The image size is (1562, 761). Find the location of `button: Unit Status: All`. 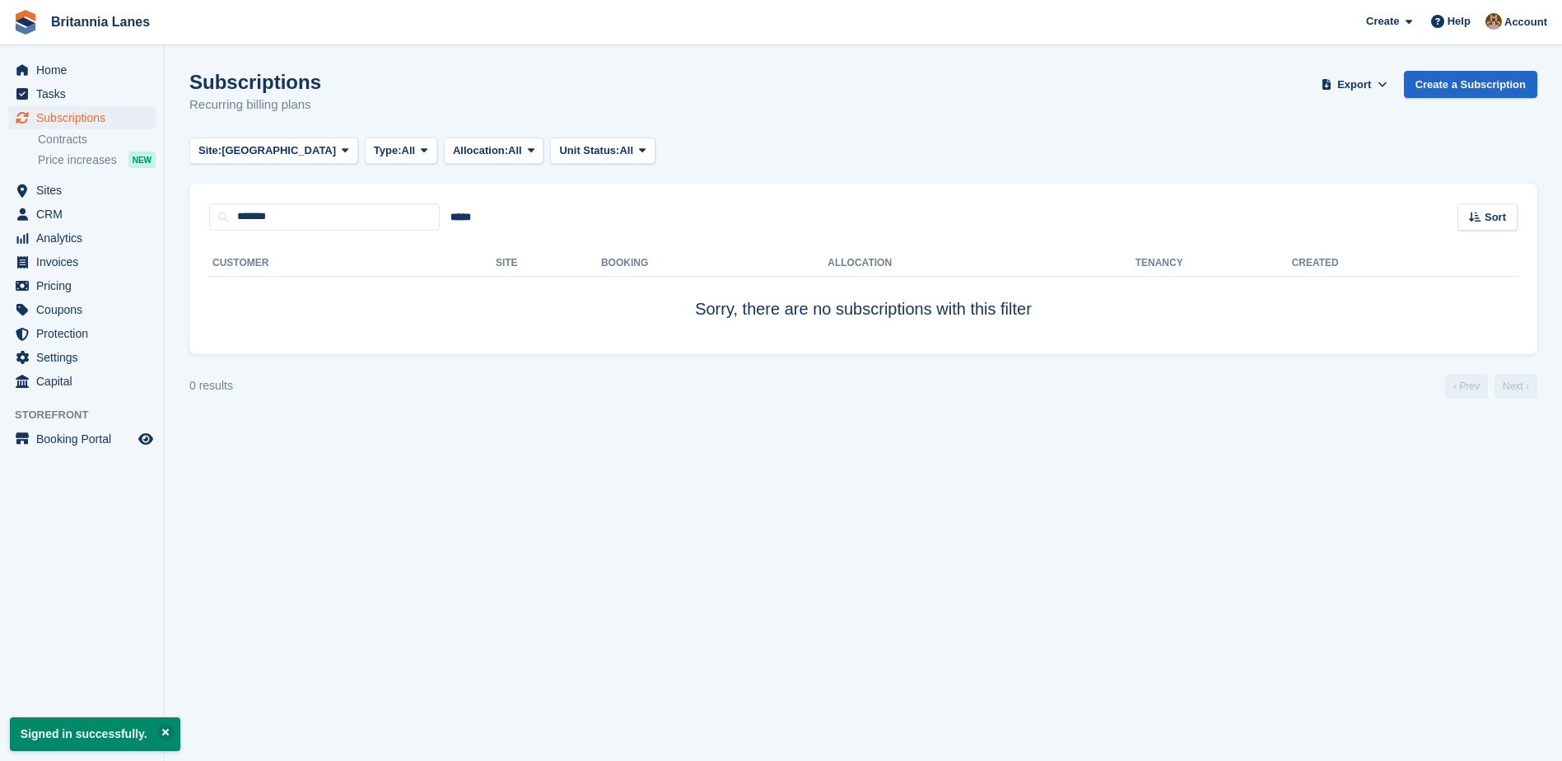

button: Unit Status: All is located at coordinates (602, 151).